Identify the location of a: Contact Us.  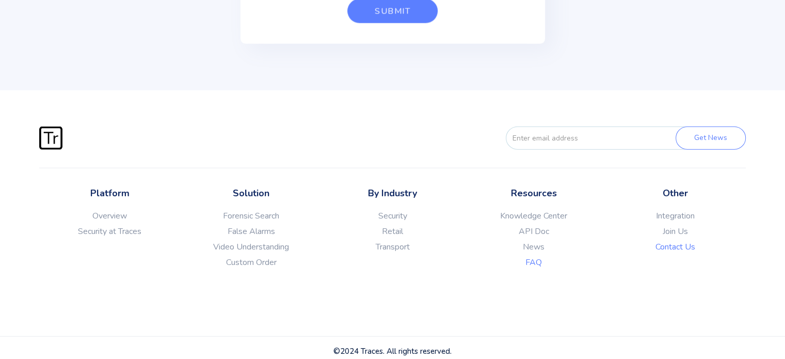
(675, 247).